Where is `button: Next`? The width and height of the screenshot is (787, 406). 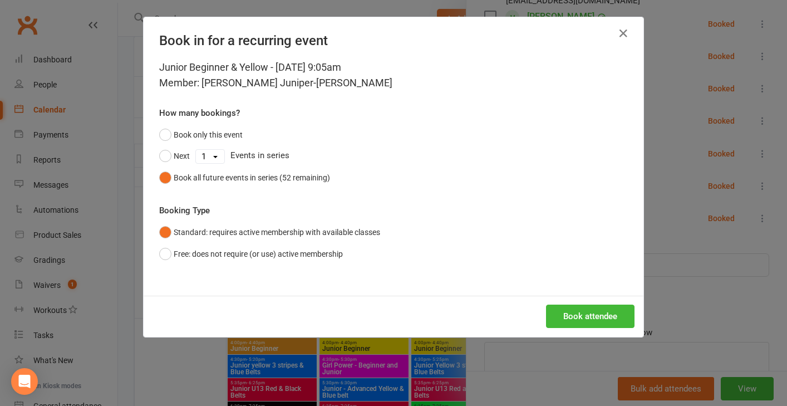
button: Next is located at coordinates (174, 156).